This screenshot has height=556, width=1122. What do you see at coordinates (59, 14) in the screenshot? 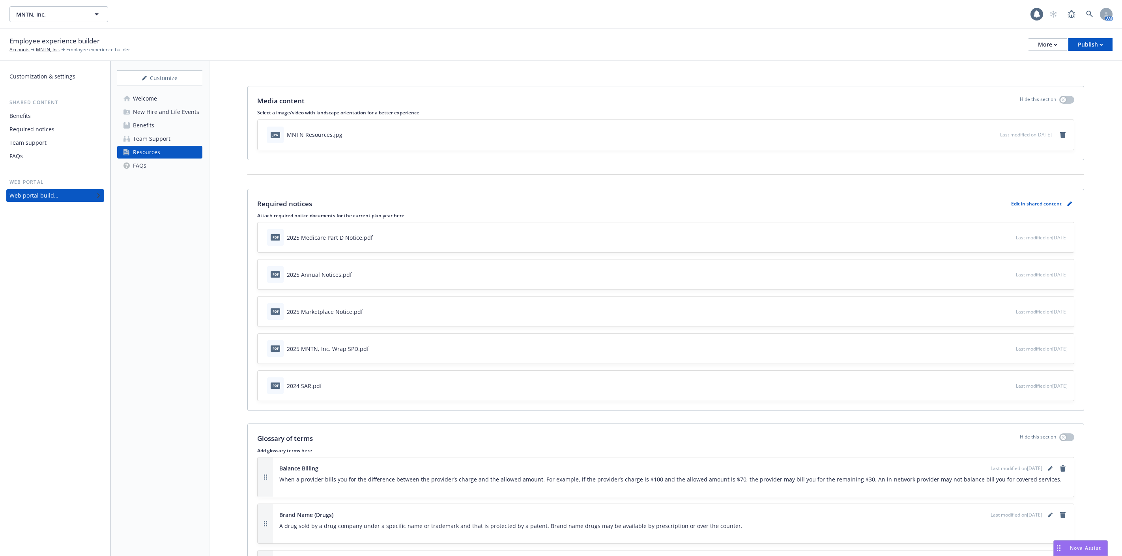
I see `button: MNTN, Inc.` at bounding box center [59, 14].